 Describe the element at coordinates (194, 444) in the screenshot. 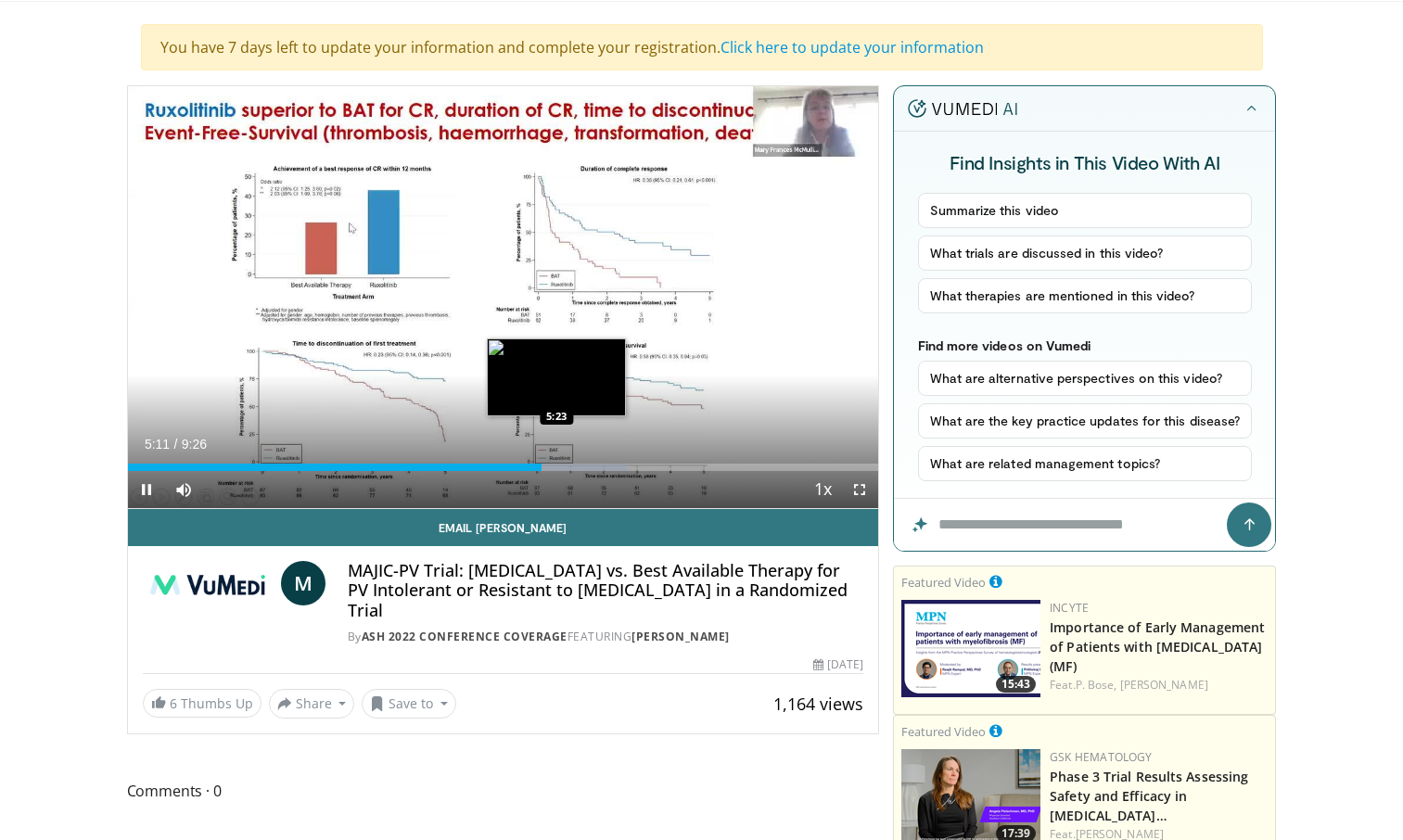

I see `span: 9:26` at that location.